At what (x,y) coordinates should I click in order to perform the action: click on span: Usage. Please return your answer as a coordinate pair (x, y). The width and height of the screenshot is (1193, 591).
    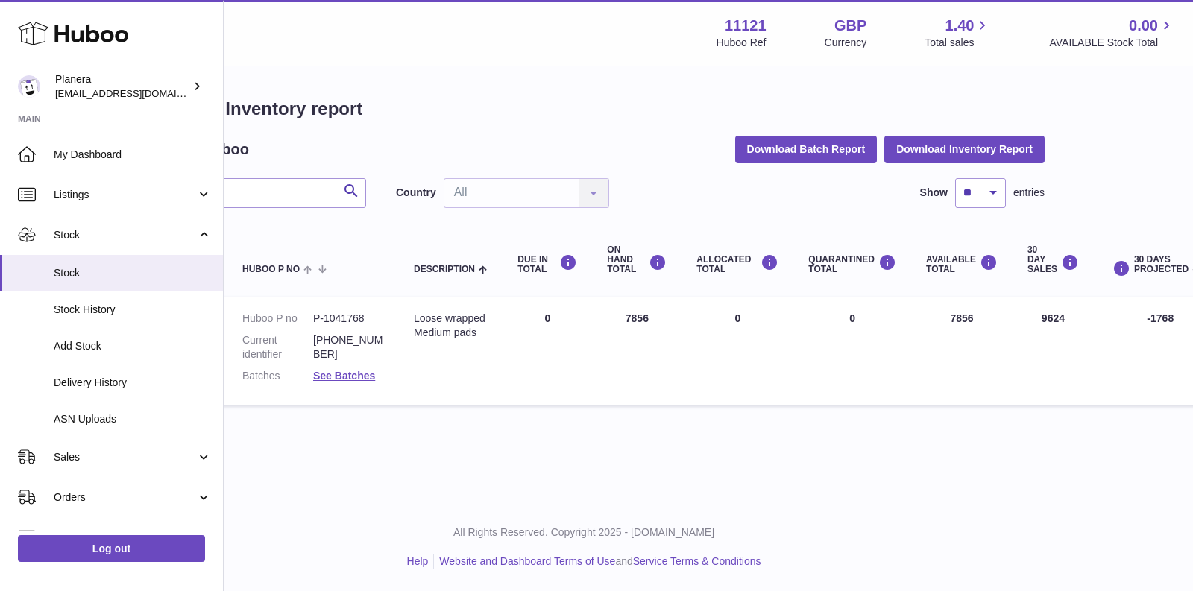
    Looking at the image, I should click on (133, 537).